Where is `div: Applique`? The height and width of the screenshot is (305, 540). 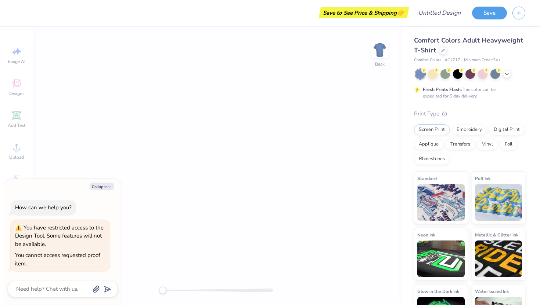
div: Applique is located at coordinates (428, 145).